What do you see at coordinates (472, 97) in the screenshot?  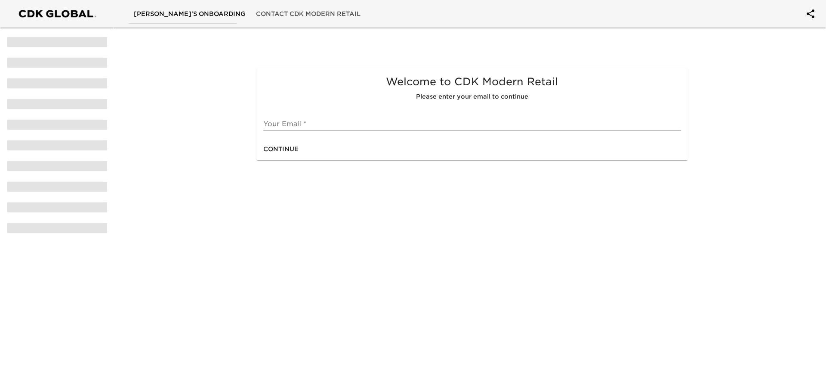 I see `h6: Please enter your email to continue` at bounding box center [472, 97].